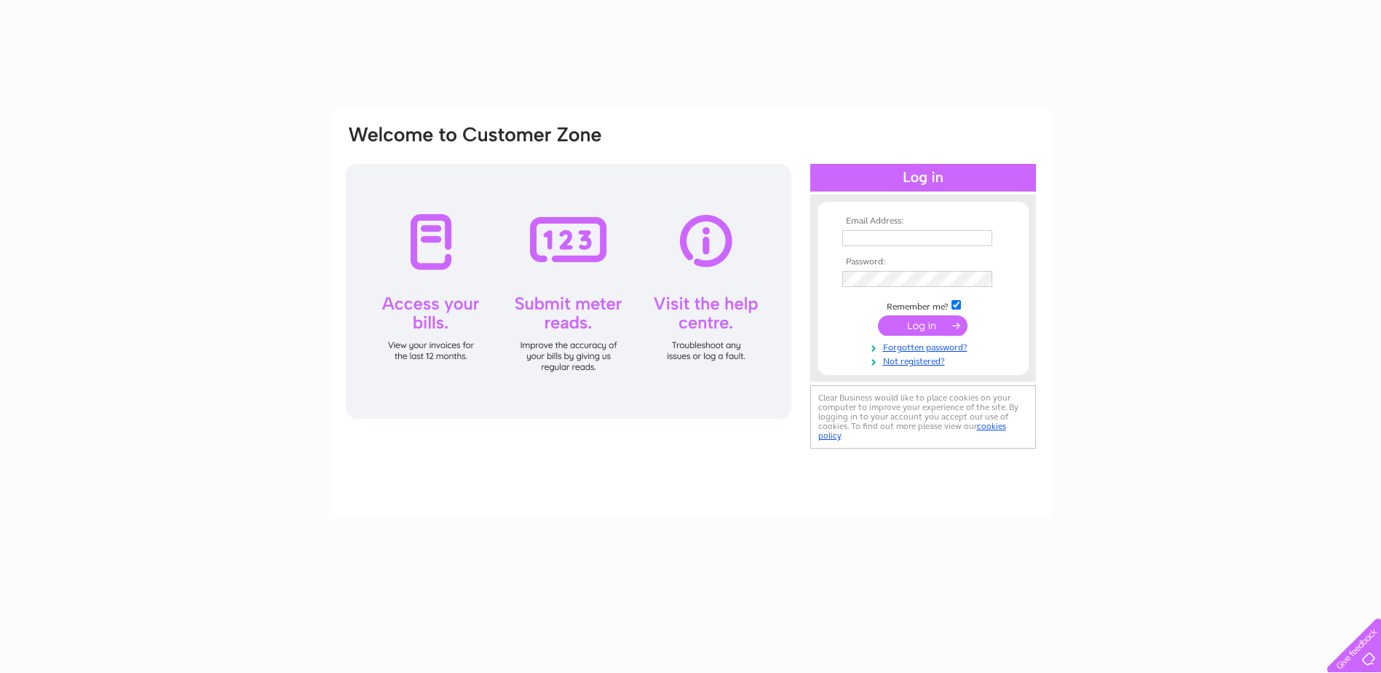 The image size is (1381, 673). I want to click on td: Remember me?, so click(923, 305).